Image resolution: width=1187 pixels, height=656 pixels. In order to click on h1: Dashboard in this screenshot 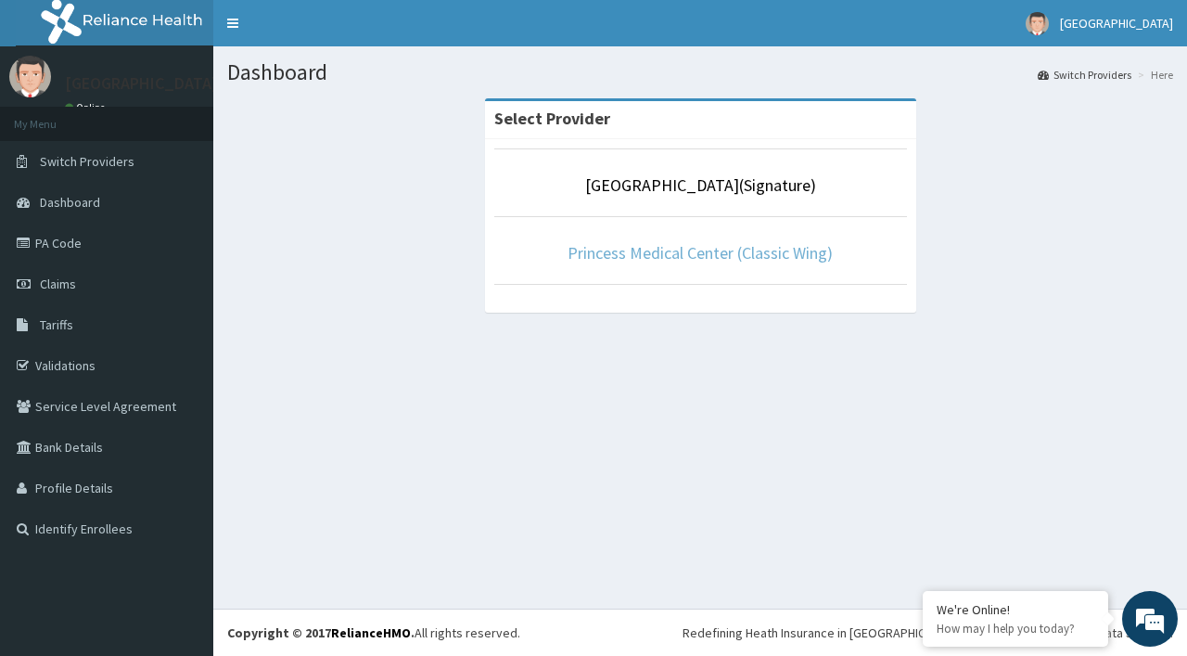, I will do `click(700, 72)`.